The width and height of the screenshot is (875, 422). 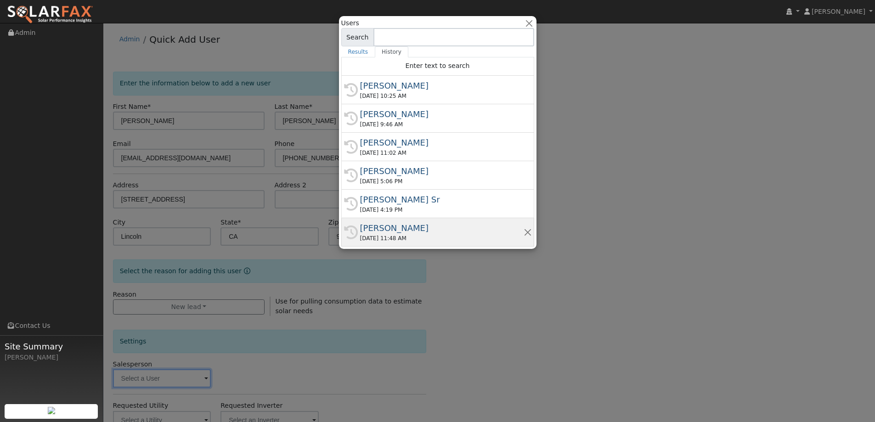 What do you see at coordinates (350, 23) in the screenshot?
I see `span: Users` at bounding box center [350, 23].